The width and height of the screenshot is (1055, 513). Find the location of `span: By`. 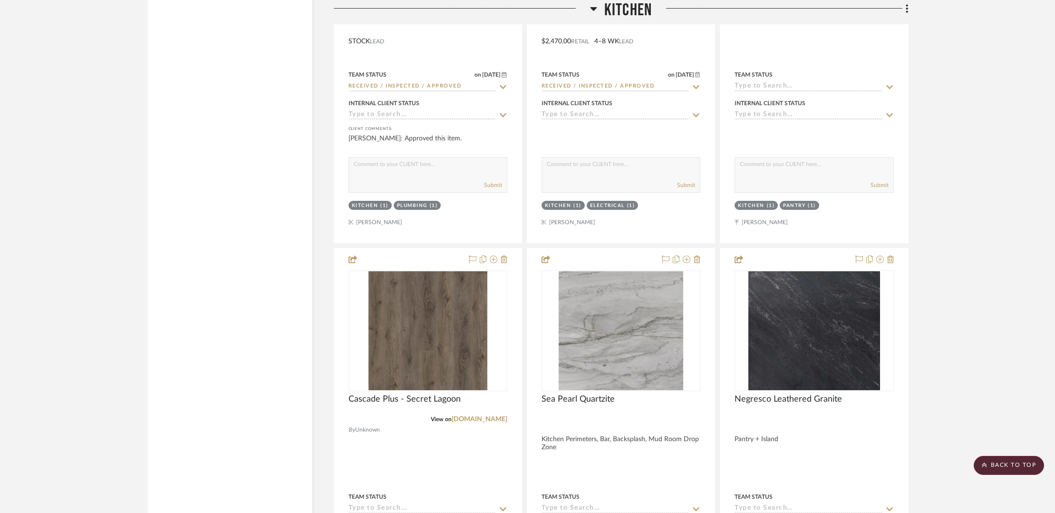

span: By is located at coordinates (352, 429).